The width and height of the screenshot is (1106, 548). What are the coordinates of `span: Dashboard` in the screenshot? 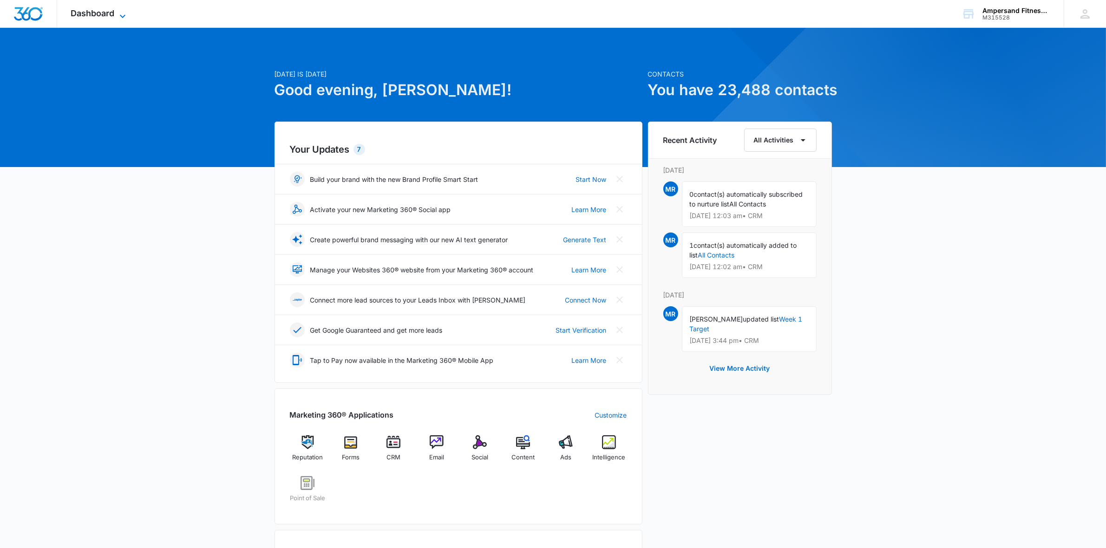 It's located at (93, 13).